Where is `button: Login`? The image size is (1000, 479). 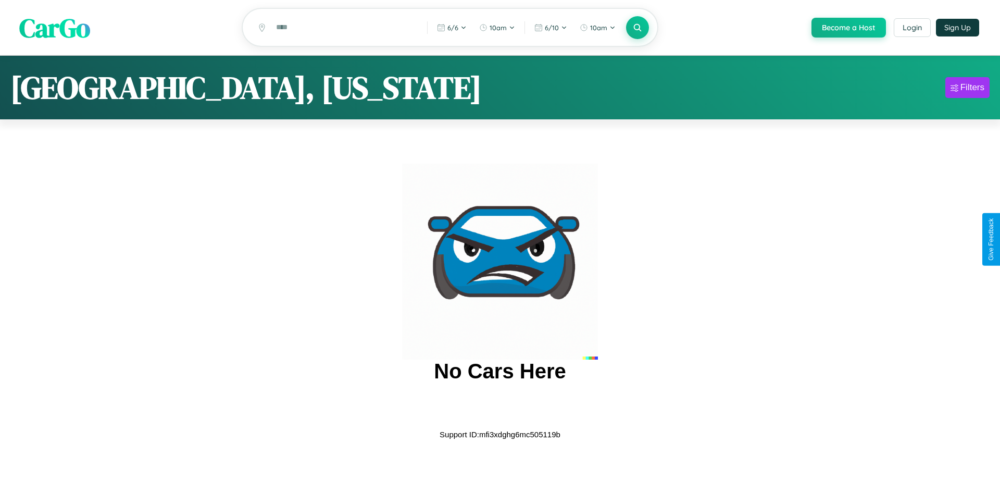
button: Login is located at coordinates (912, 28).